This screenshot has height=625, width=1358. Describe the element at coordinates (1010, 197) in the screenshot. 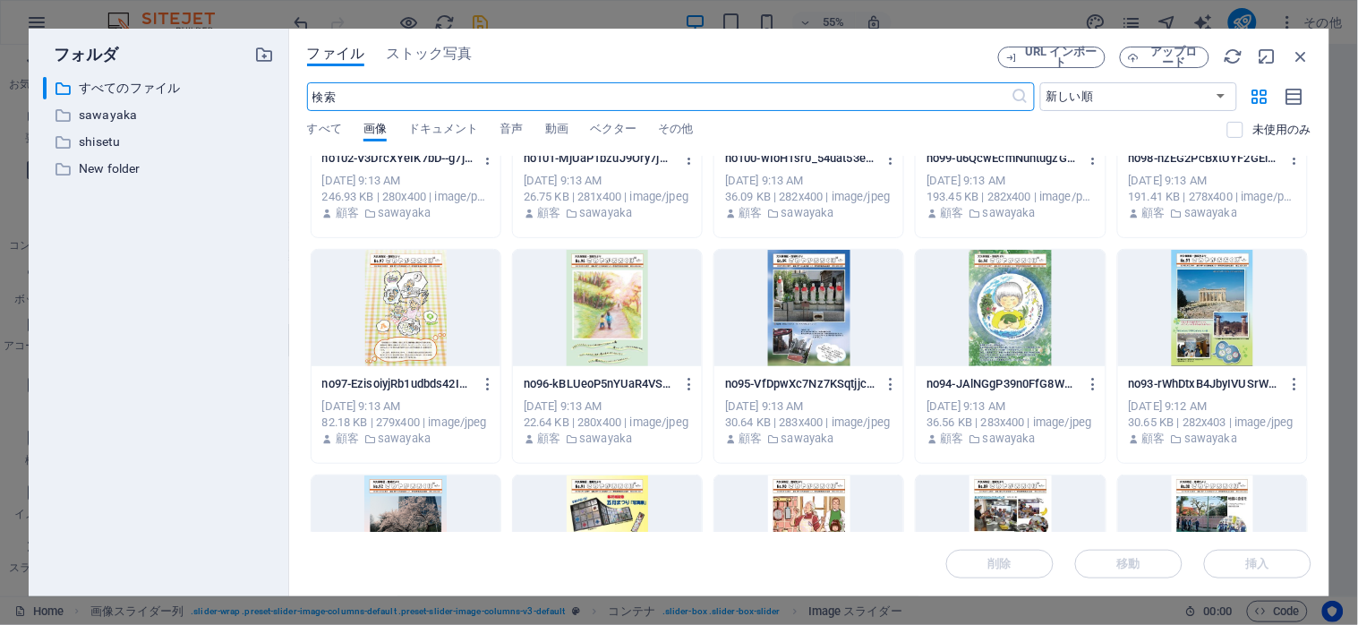

I see `div: 193.45 KB | 282x400 | image/png` at that location.